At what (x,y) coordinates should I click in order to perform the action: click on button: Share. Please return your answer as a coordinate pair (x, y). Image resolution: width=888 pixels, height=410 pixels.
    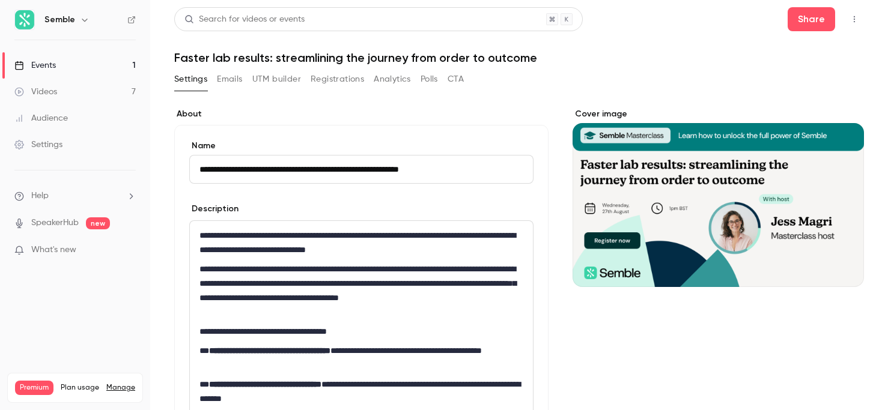
    Looking at the image, I should click on (811, 19).